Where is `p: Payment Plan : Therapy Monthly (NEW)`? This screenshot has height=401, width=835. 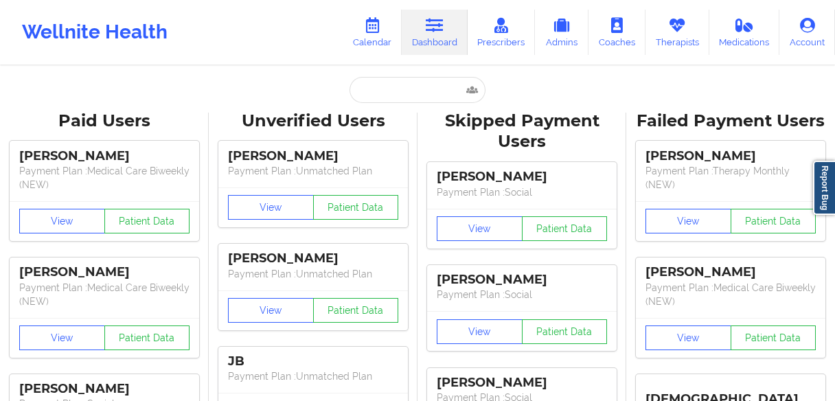 p: Payment Plan : Therapy Monthly (NEW) is located at coordinates (730, 178).